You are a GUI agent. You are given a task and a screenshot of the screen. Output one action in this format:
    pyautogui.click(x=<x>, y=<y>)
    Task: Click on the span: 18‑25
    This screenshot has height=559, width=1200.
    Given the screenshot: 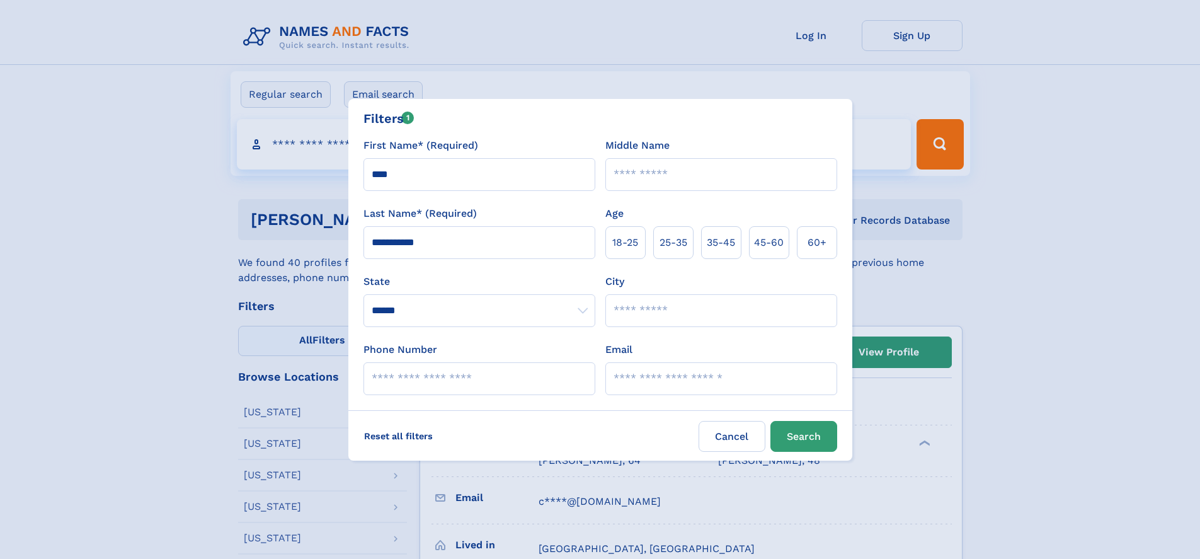 What is the action you would take?
    pyautogui.click(x=625, y=243)
    